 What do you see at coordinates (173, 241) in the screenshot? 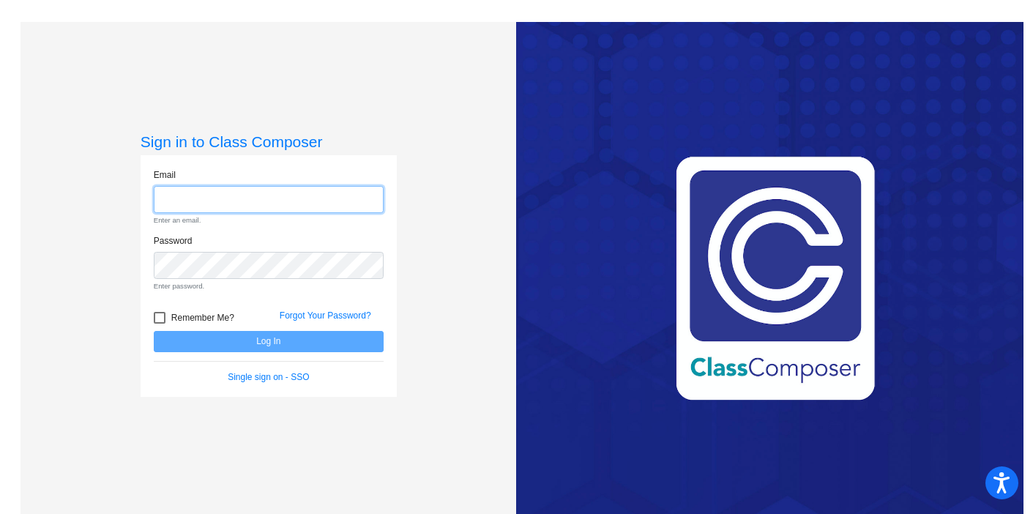
I see `label: Password` at bounding box center [173, 241].